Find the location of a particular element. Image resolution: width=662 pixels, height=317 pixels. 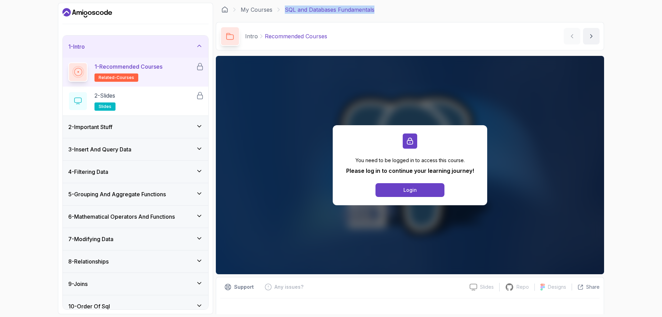

button: 7-Modifying Data is located at coordinates (136, 239).